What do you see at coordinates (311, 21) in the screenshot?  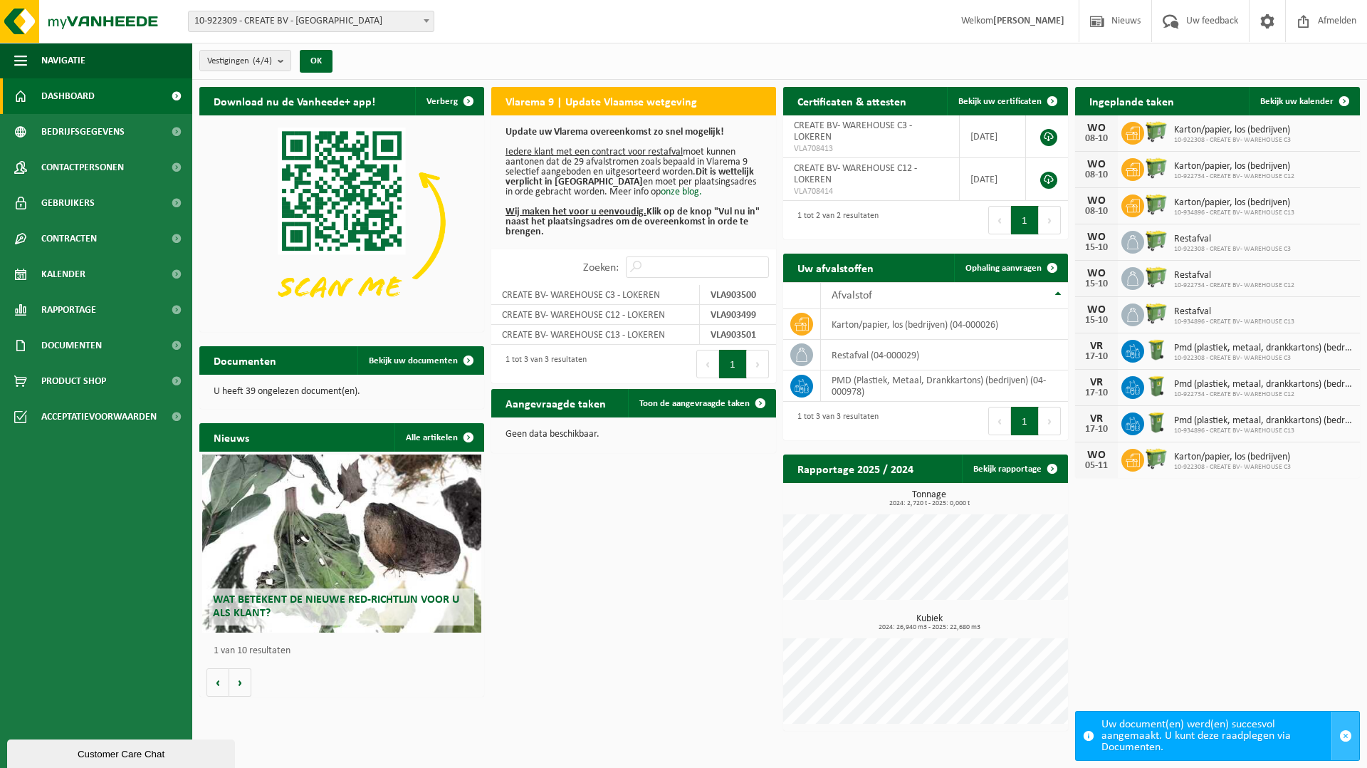 I see `span: 10-922309 - CREATE BV - GENT` at bounding box center [311, 21].